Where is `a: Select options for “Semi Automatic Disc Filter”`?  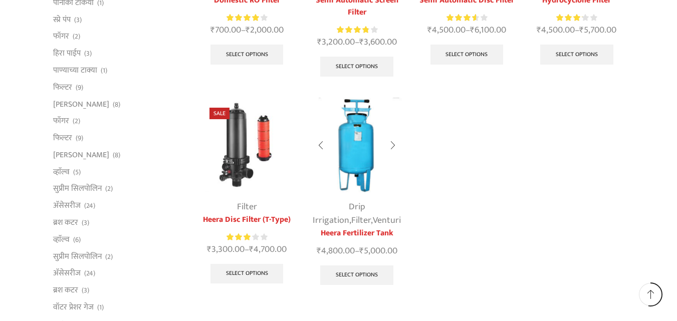
a: Select options for “Semi Automatic Disc Filter” is located at coordinates (467, 55).